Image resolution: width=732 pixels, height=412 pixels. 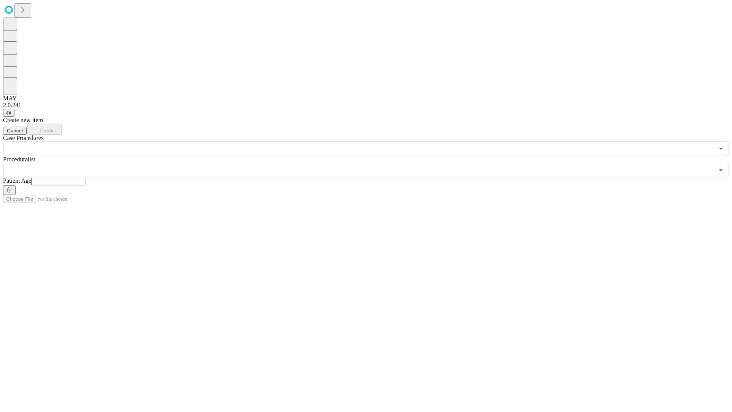 What do you see at coordinates (19, 159) in the screenshot?
I see `span: Proceduralist` at bounding box center [19, 159].